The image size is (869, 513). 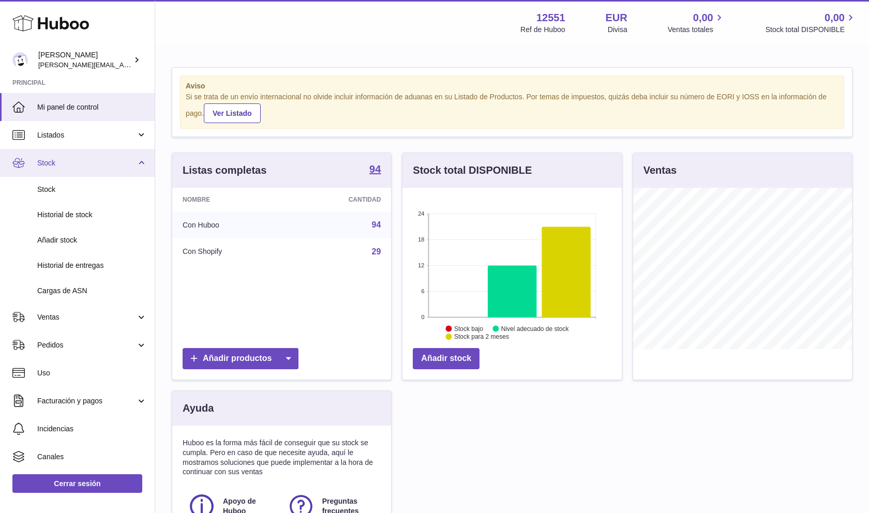 What do you see at coordinates (282, 458) in the screenshot?
I see `p: Huboo es la forma más fácil de conseguir que su stock se cumpla. Pero en caso de que necesite ayu...` at bounding box center [282, 458].